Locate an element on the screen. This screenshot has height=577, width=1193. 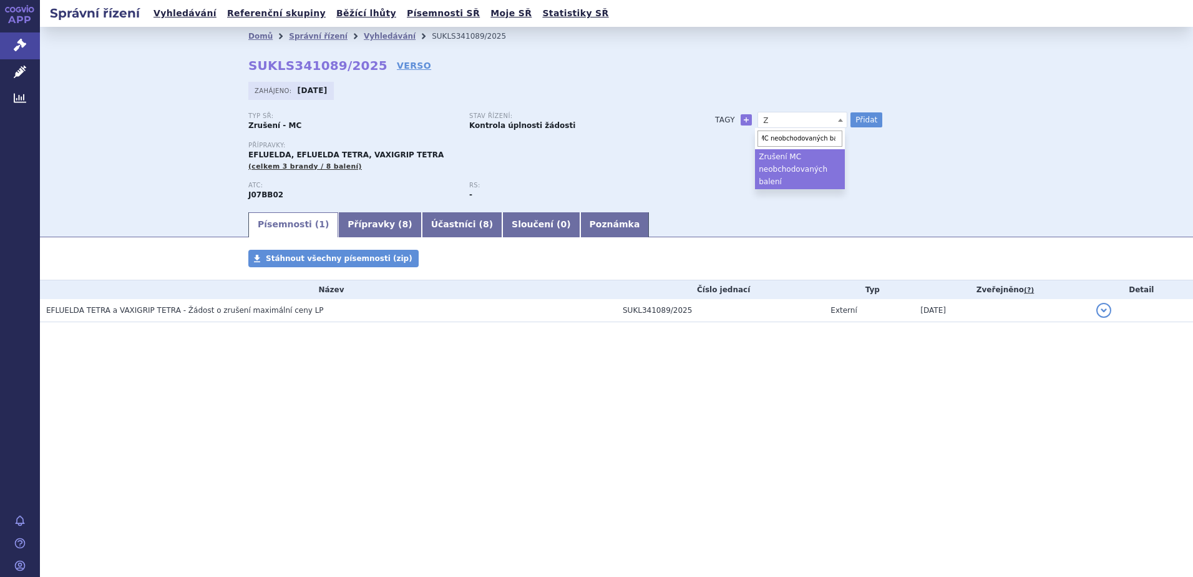
span: 0 is located at coordinates (564, 224).